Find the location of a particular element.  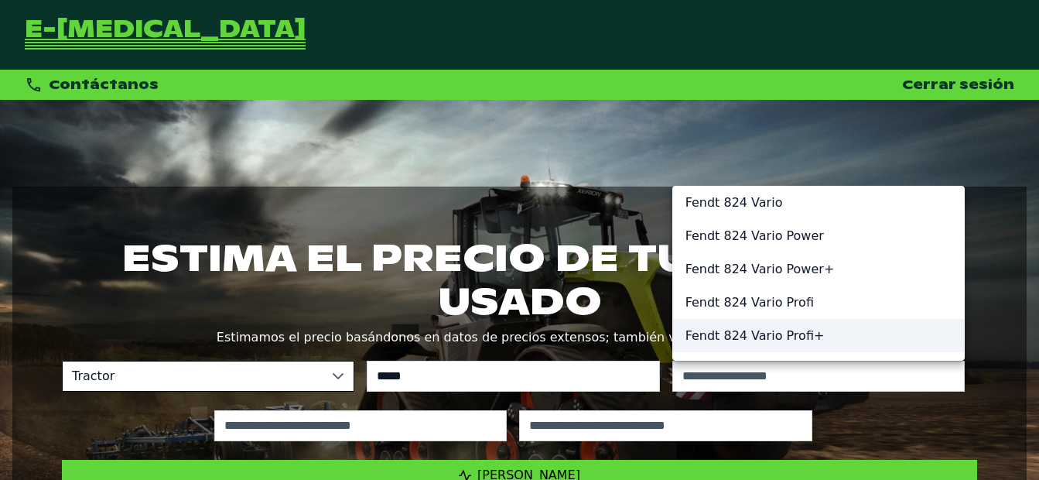

li: Fendt 824 Vario Profi is located at coordinates (818, 302).